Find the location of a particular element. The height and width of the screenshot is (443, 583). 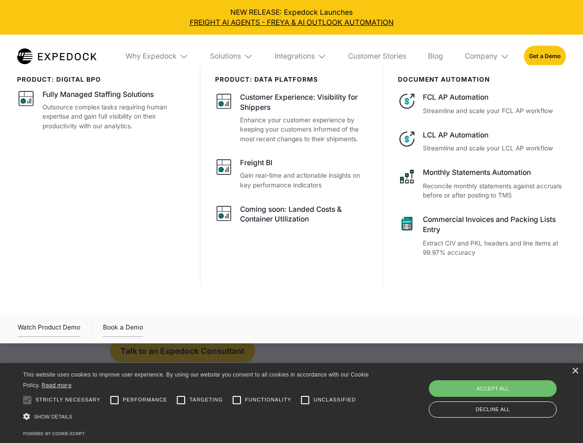

div: NEW RELEASE: Expedock Launches is located at coordinates (292, 18).